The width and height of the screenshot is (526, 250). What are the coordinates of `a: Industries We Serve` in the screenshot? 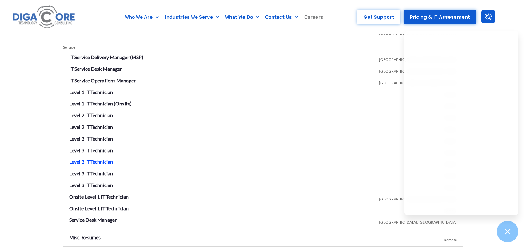 It's located at (192, 17).